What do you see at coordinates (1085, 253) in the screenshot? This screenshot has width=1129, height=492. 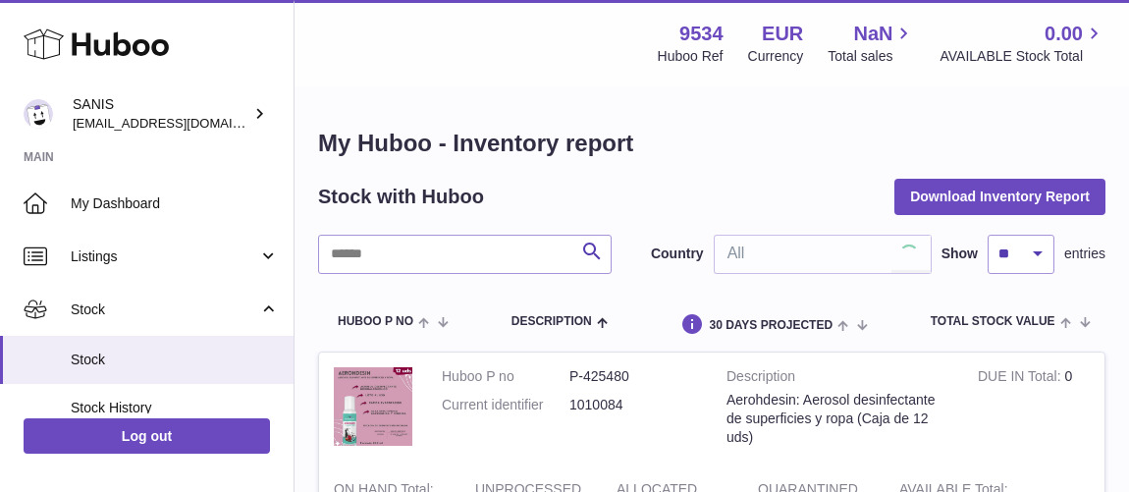 I see `span: entries` at bounding box center [1085, 253].